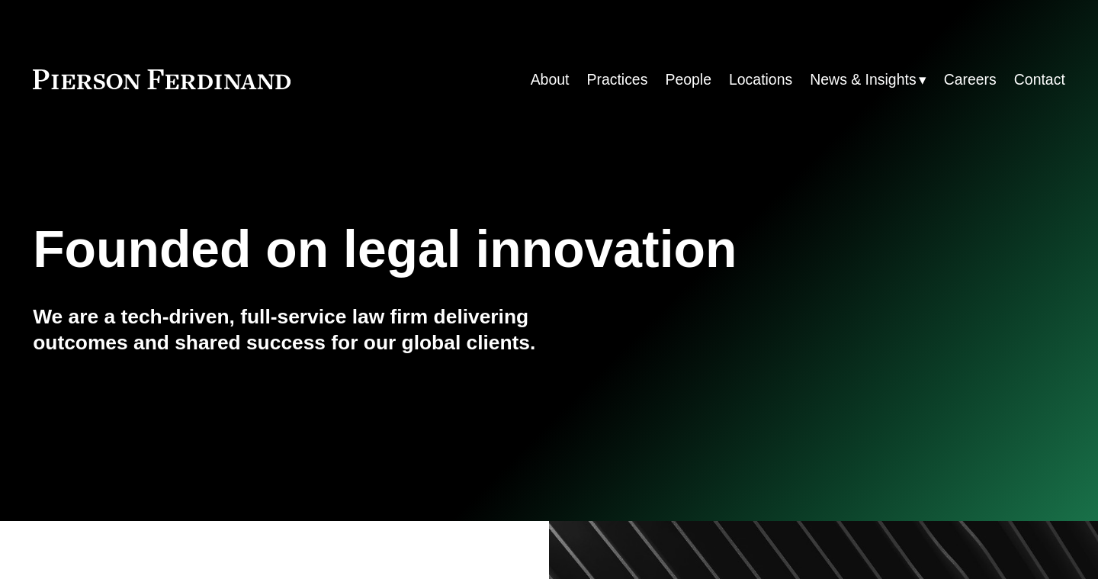 This screenshot has width=1098, height=579. What do you see at coordinates (291, 329) in the screenshot?
I see `h4: We are a tech-driven, full-service law firm delivering outcomes and shared success for our global...` at bounding box center [291, 329].